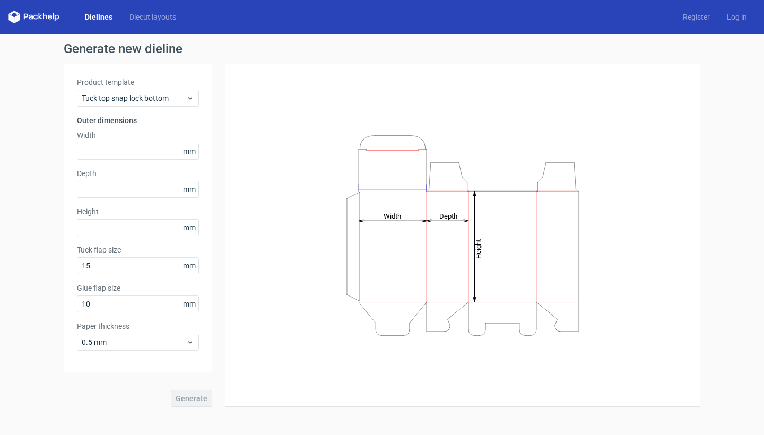 The height and width of the screenshot is (435, 764). What do you see at coordinates (138, 212) in the screenshot?
I see `label: Height` at bounding box center [138, 212].